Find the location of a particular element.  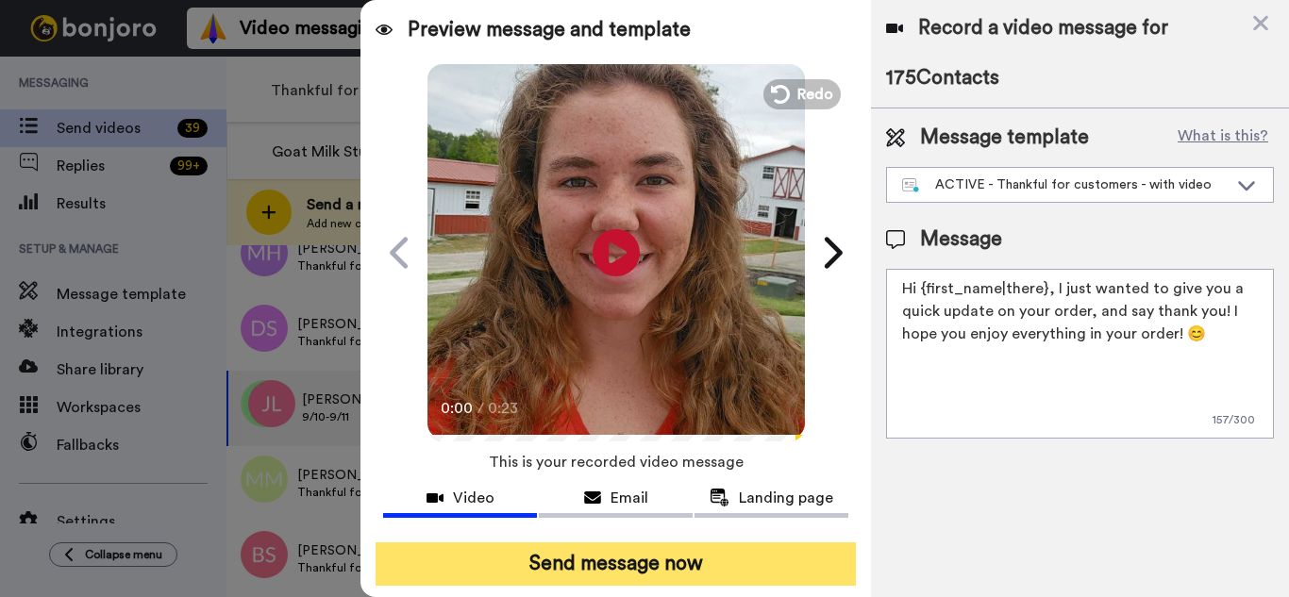

button: What is this? is located at coordinates (1223, 138).